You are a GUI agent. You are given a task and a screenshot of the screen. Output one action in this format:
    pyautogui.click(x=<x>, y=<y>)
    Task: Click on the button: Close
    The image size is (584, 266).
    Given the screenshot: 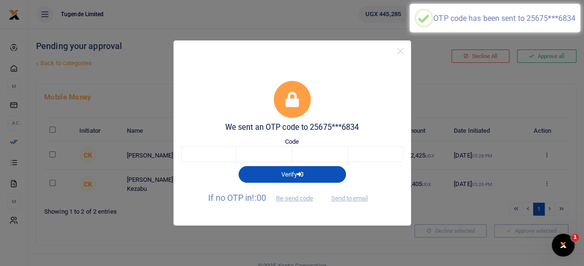 What is the action you would take?
    pyautogui.click(x=400, y=51)
    